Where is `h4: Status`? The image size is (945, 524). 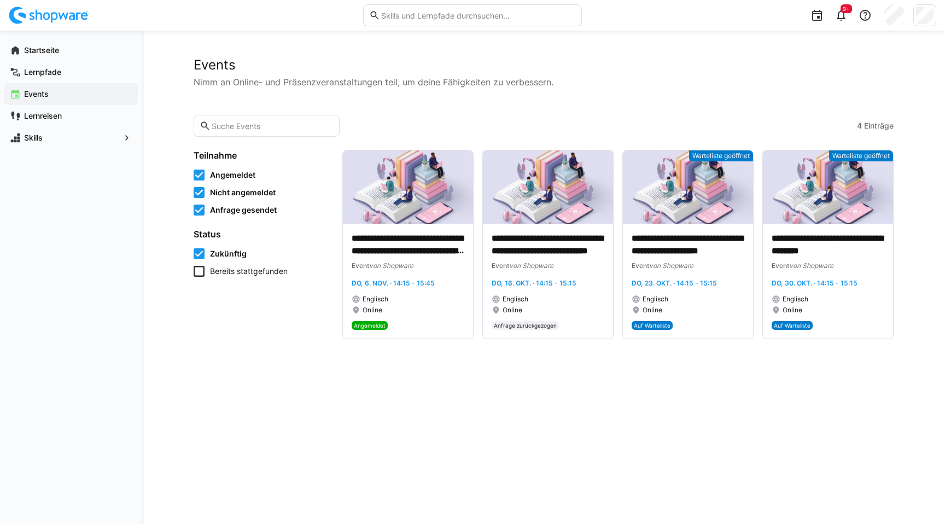
h4: Status is located at coordinates (261, 234).